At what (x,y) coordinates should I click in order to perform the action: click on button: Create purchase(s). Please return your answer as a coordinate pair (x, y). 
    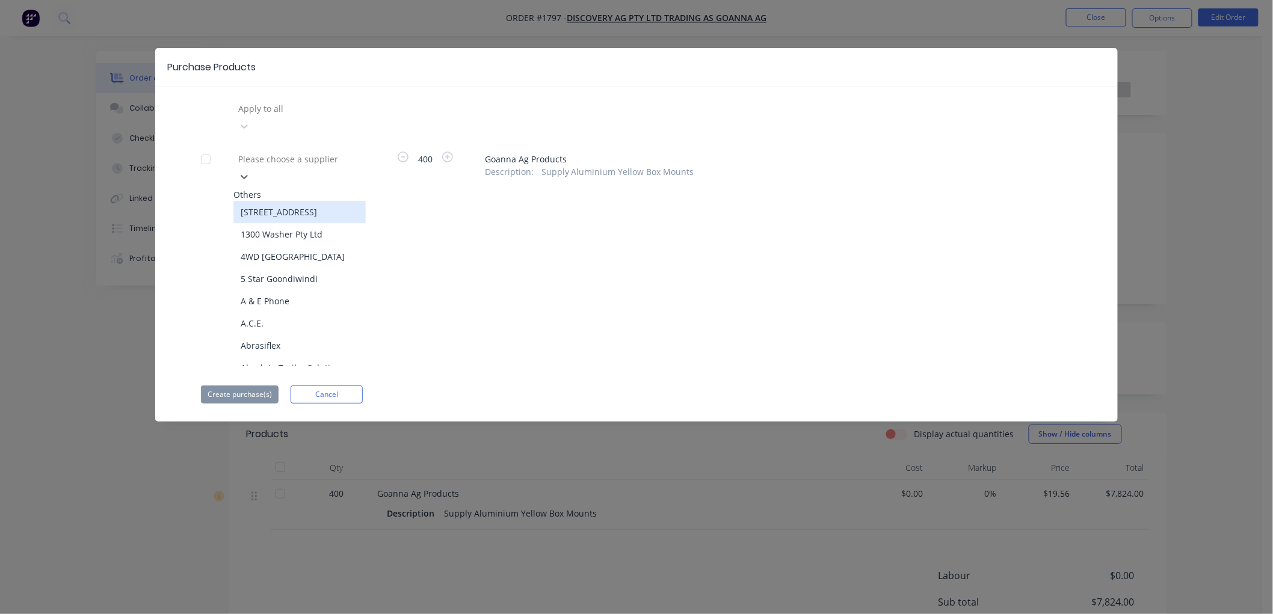
    Looking at the image, I should click on (239, 395).